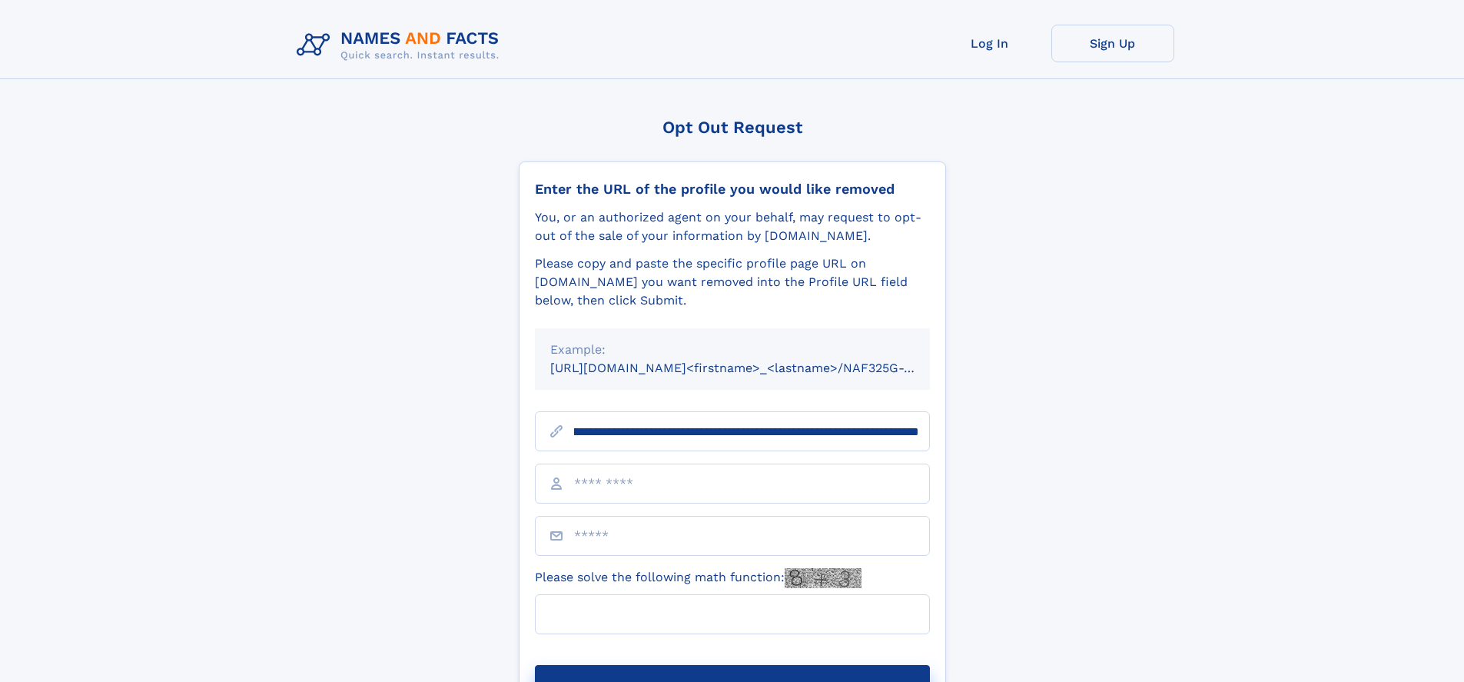  I want to click on label: Please solve the following math function:, so click(698, 578).